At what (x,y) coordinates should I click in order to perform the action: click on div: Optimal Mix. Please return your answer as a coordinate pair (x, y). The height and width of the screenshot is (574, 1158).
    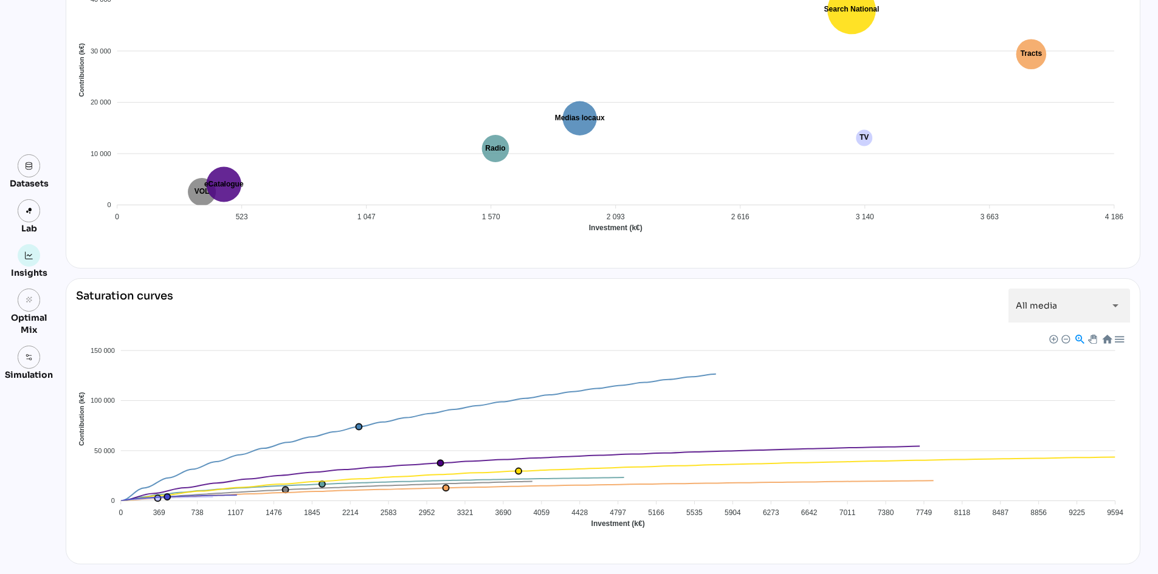
    Looking at the image, I should click on (29, 324).